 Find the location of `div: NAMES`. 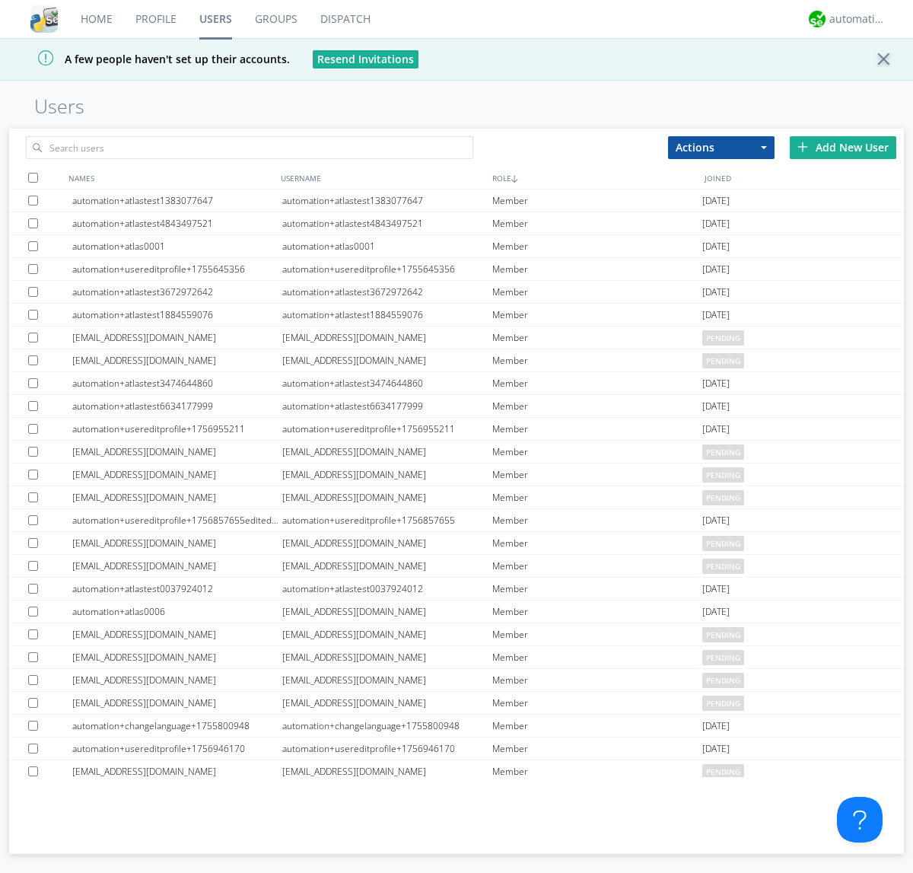

div: NAMES is located at coordinates (170, 177).